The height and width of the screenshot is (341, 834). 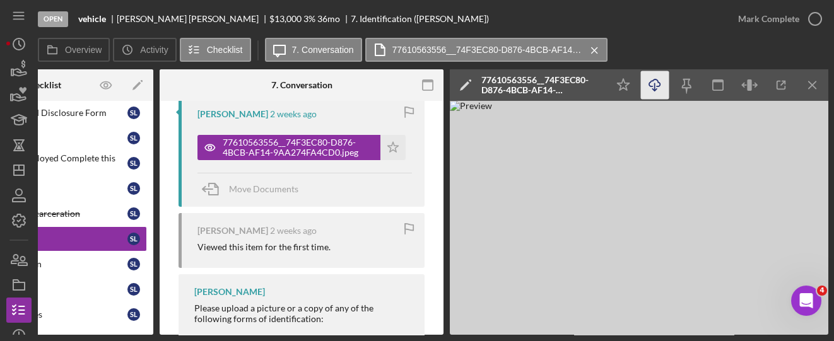 What do you see at coordinates (154, 50) in the screenshot?
I see `label: Activity` at bounding box center [154, 50].